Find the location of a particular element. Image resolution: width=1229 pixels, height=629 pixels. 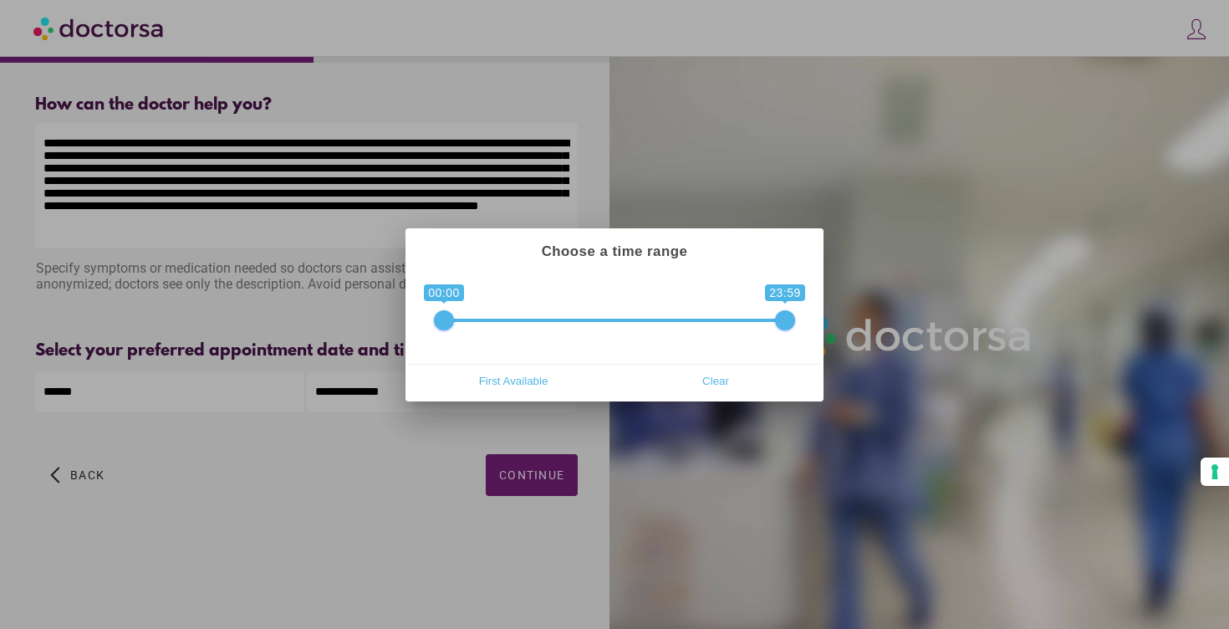

button: Clear is located at coordinates (716, 381).